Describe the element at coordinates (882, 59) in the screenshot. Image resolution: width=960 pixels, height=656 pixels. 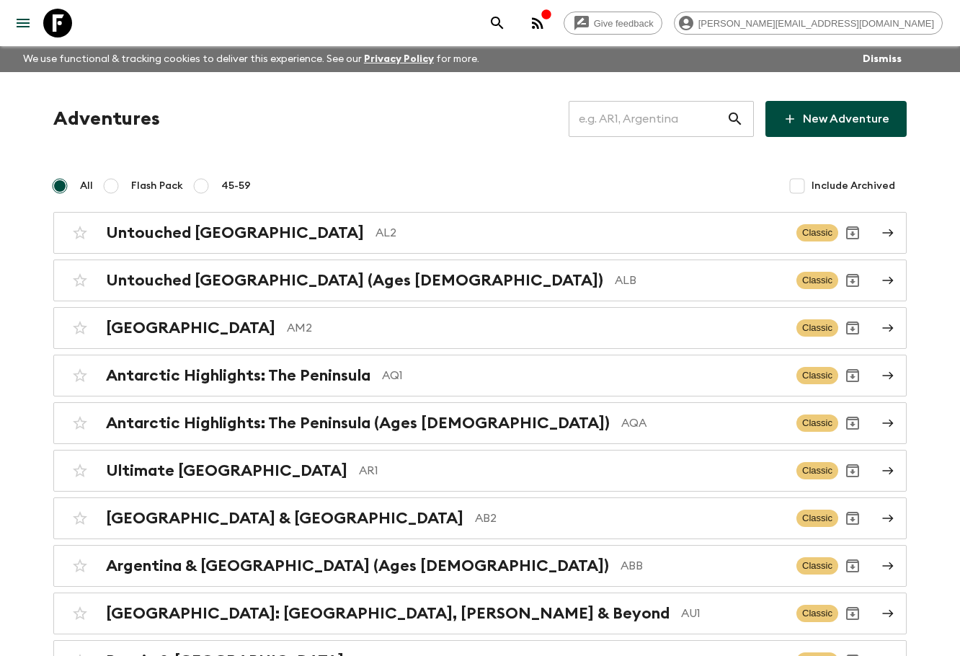
I see `button: Dismiss` at that location.